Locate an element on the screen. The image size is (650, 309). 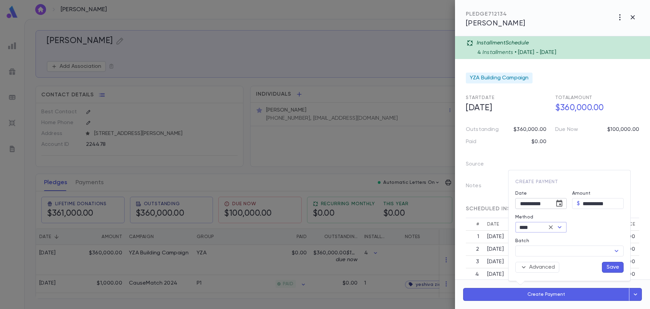
label: Method is located at coordinates (524, 217).